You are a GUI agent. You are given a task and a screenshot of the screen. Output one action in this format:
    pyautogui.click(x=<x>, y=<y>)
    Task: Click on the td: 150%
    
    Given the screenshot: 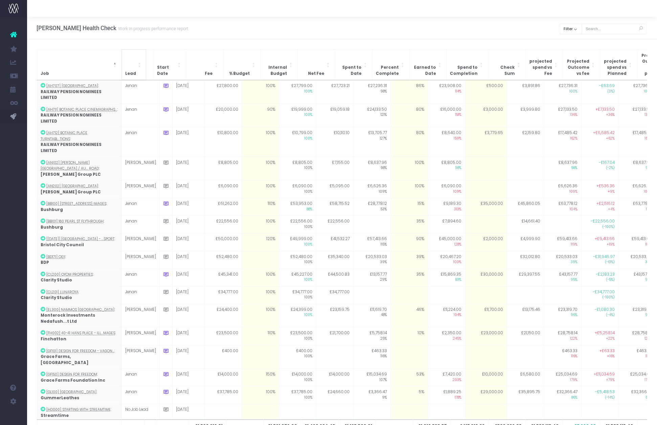 What is the action you would take?
    pyautogui.click(x=260, y=378)
    